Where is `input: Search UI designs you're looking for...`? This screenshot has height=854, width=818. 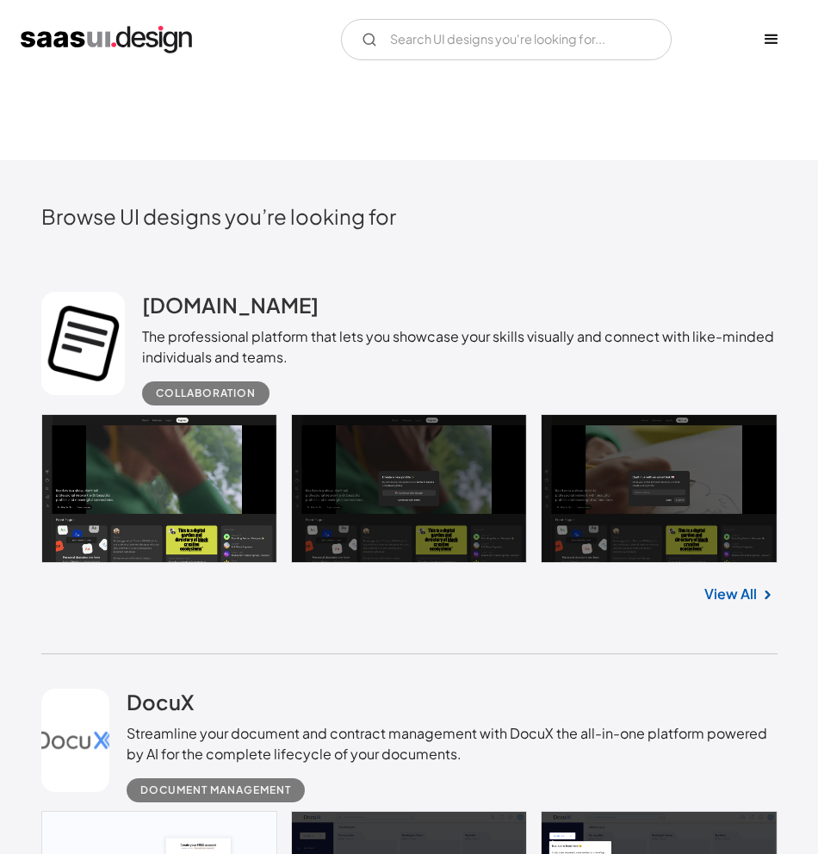 input: Search UI designs you're looking for... is located at coordinates (506, 40).